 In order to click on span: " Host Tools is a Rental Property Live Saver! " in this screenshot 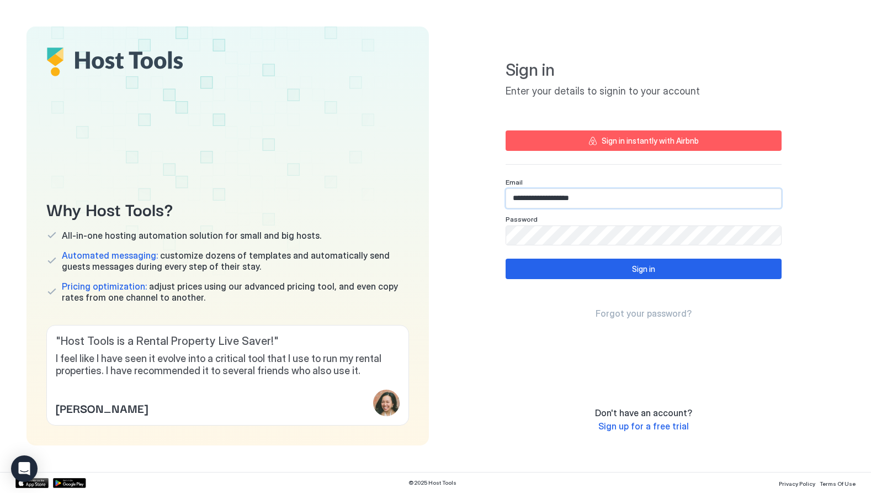, I will do `click(227, 341)`.